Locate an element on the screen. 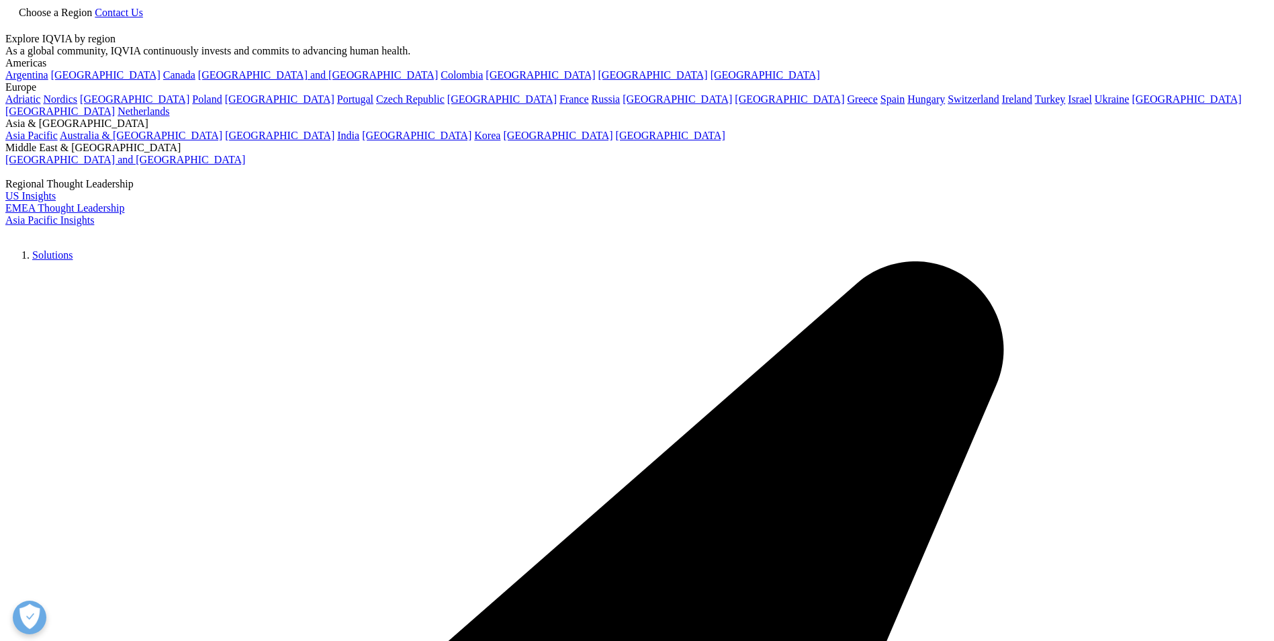 Image resolution: width=1274 pixels, height=641 pixels. a: India is located at coordinates (348, 135).